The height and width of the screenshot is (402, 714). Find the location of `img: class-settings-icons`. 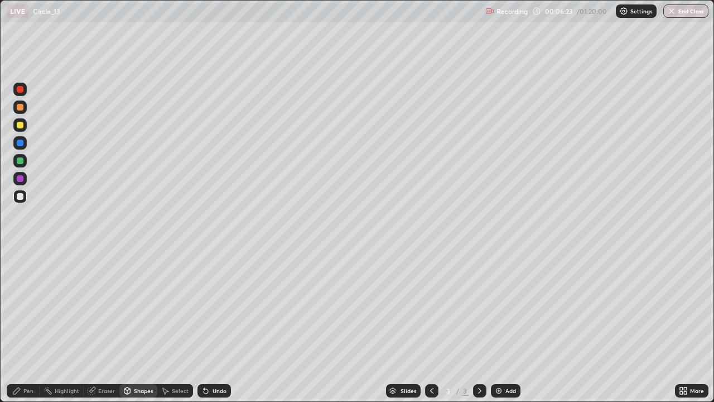

img: class-settings-icons is located at coordinates (624, 11).